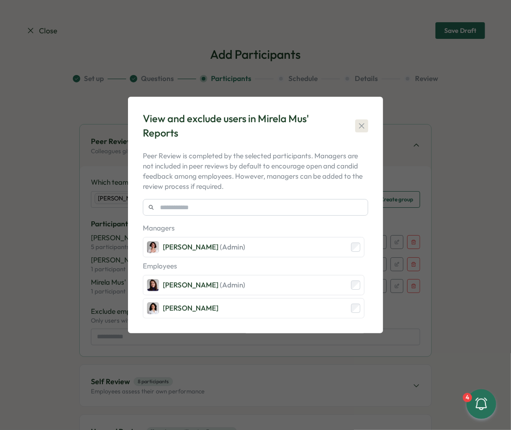 Image resolution: width=511 pixels, height=430 pixels. Describe the element at coordinates (253, 266) in the screenshot. I see `p: Employees` at that location.